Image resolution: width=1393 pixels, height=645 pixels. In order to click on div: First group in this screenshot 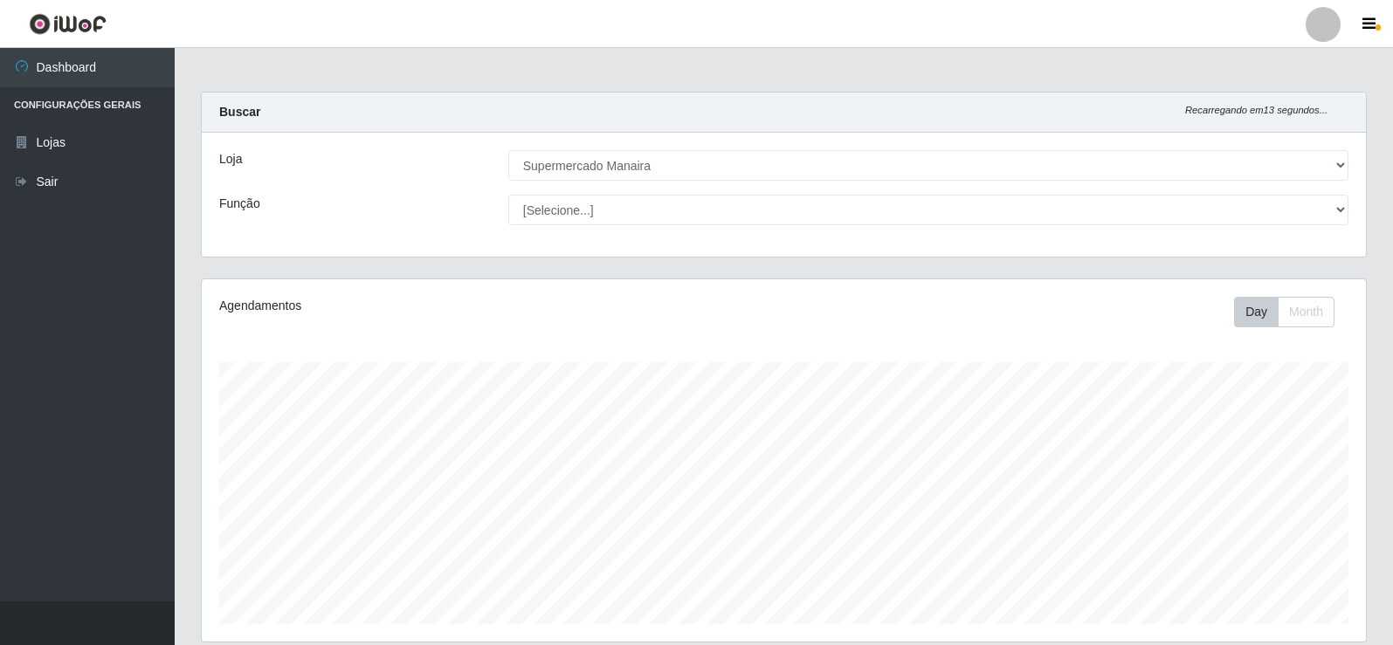, I will do `click(1284, 312)`.